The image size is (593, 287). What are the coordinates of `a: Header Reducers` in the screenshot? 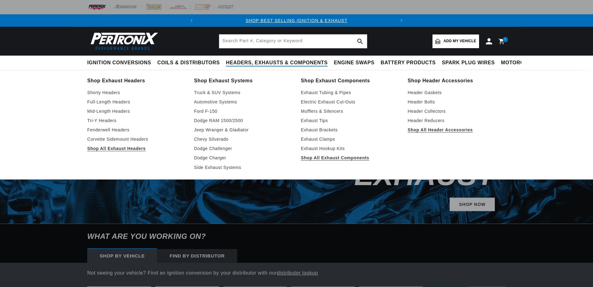 It's located at (457, 120).